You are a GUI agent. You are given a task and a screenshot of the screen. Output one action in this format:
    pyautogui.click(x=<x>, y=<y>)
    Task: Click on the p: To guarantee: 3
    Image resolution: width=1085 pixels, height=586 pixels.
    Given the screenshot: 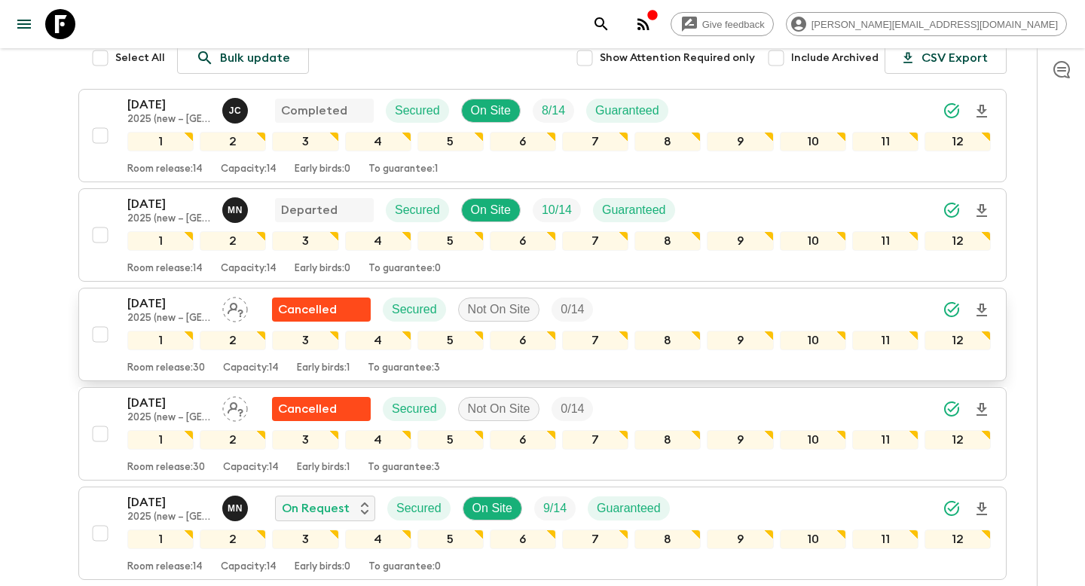 What is the action you would take?
    pyautogui.click(x=404, y=468)
    